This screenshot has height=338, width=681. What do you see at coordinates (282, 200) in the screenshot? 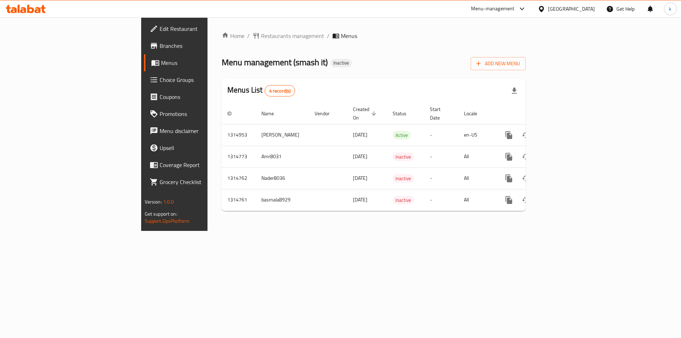
I see `td: basmala8929` at bounding box center [282, 200].